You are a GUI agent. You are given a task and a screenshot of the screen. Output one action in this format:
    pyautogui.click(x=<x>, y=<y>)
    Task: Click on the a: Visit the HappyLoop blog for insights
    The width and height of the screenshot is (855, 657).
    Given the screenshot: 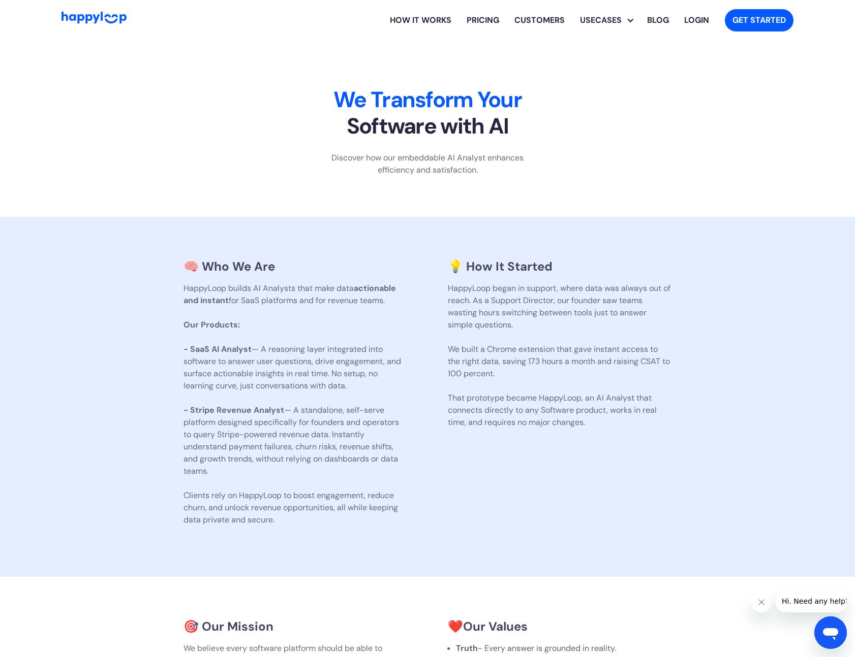 What is the action you would take?
    pyautogui.click(x=657, y=20)
    